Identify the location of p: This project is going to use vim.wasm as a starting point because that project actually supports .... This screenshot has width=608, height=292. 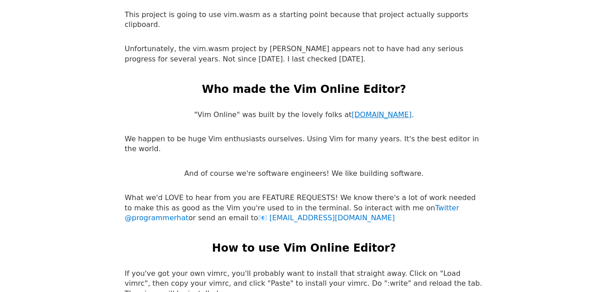
(304, 20).